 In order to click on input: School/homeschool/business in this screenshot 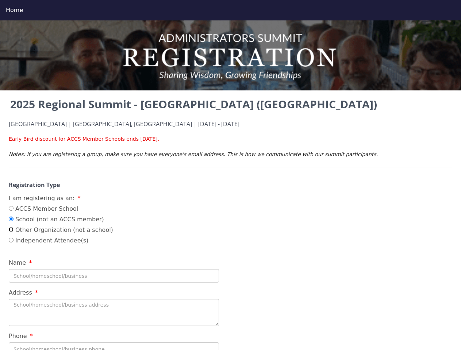, I will do `click(114, 276)`.